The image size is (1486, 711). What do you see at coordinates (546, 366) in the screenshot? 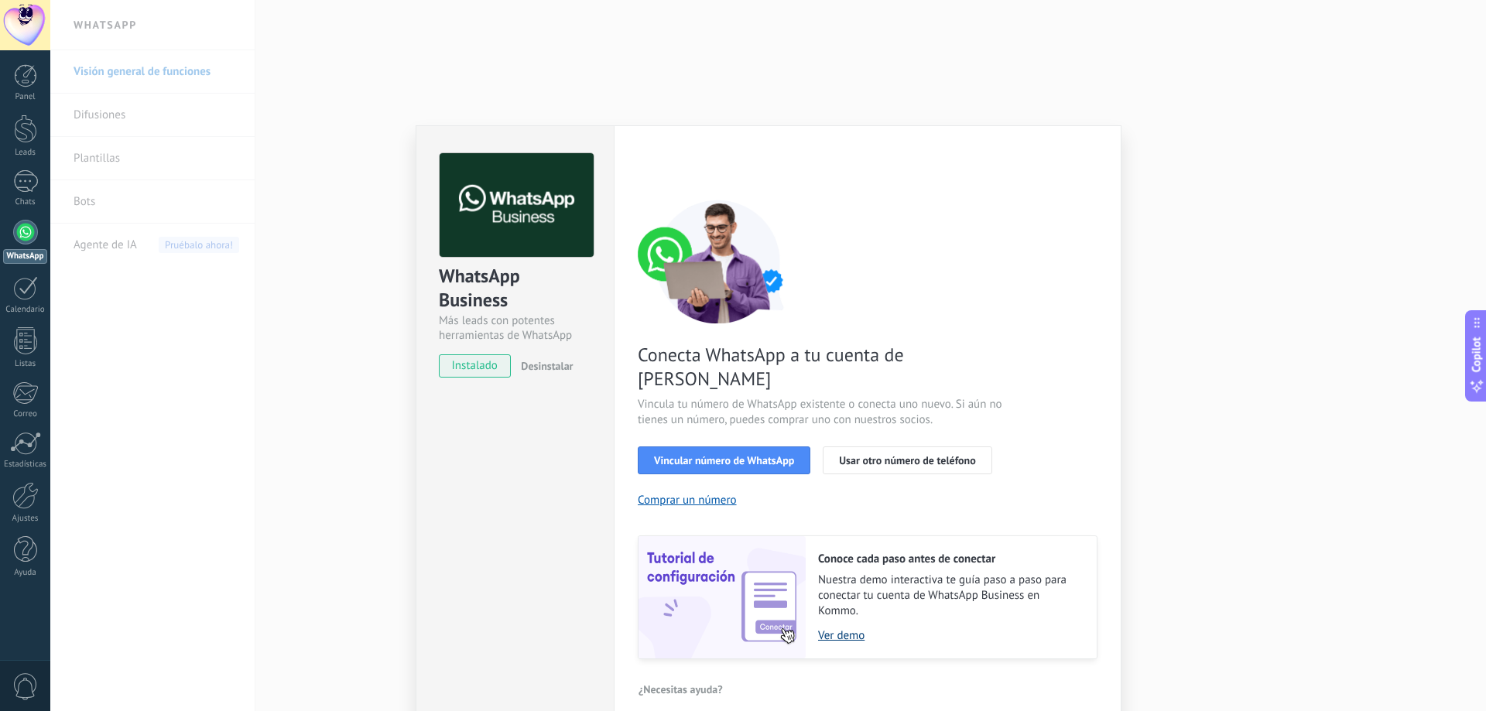
I see `span: Desinstalar` at bounding box center [546, 366].